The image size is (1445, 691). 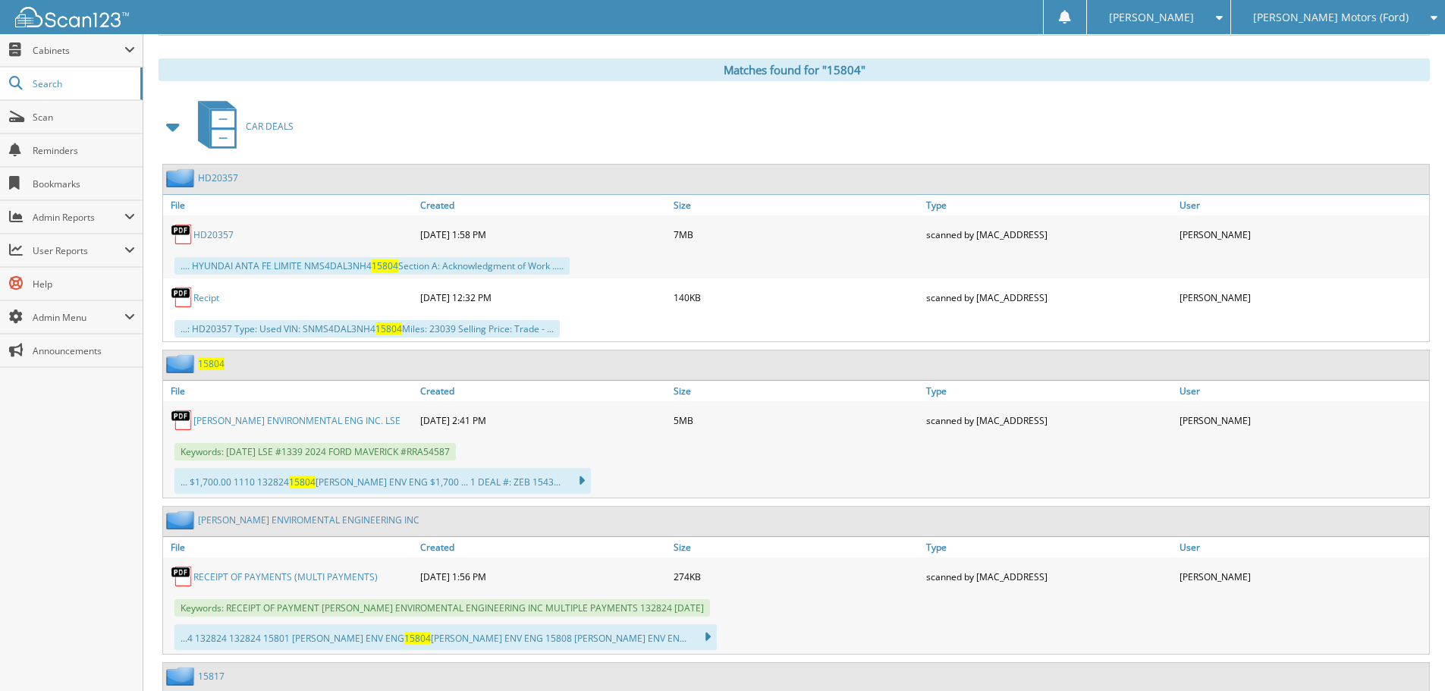 I want to click on span: Cabinets, so click(x=78, y=50).